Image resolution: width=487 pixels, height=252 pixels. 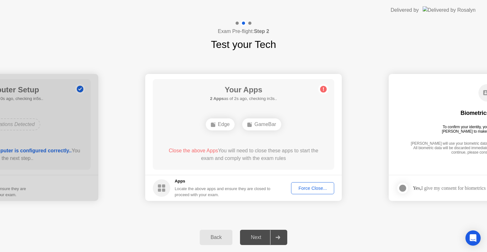 What do you see at coordinates (473, 238) in the screenshot?
I see `div: Open Intercom Messenger` at bounding box center [473, 238].